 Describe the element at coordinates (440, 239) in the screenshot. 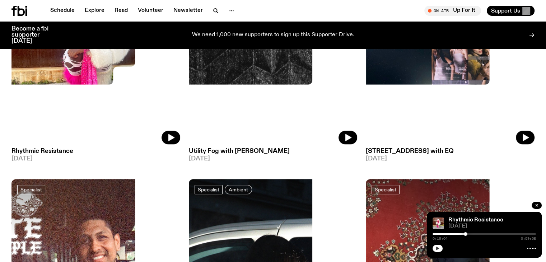

I see `span: 0:19:04` at that location.